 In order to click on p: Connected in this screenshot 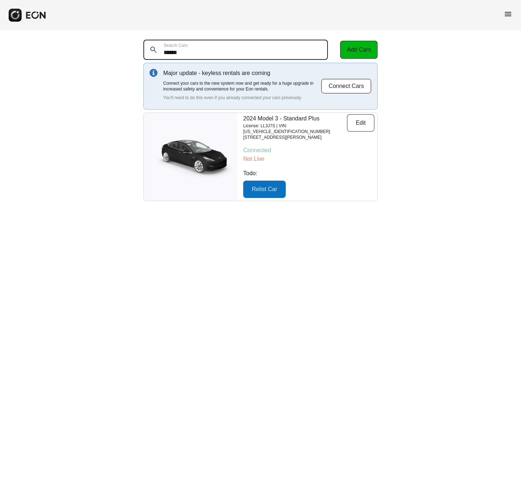, I will do `click(309, 150)`.